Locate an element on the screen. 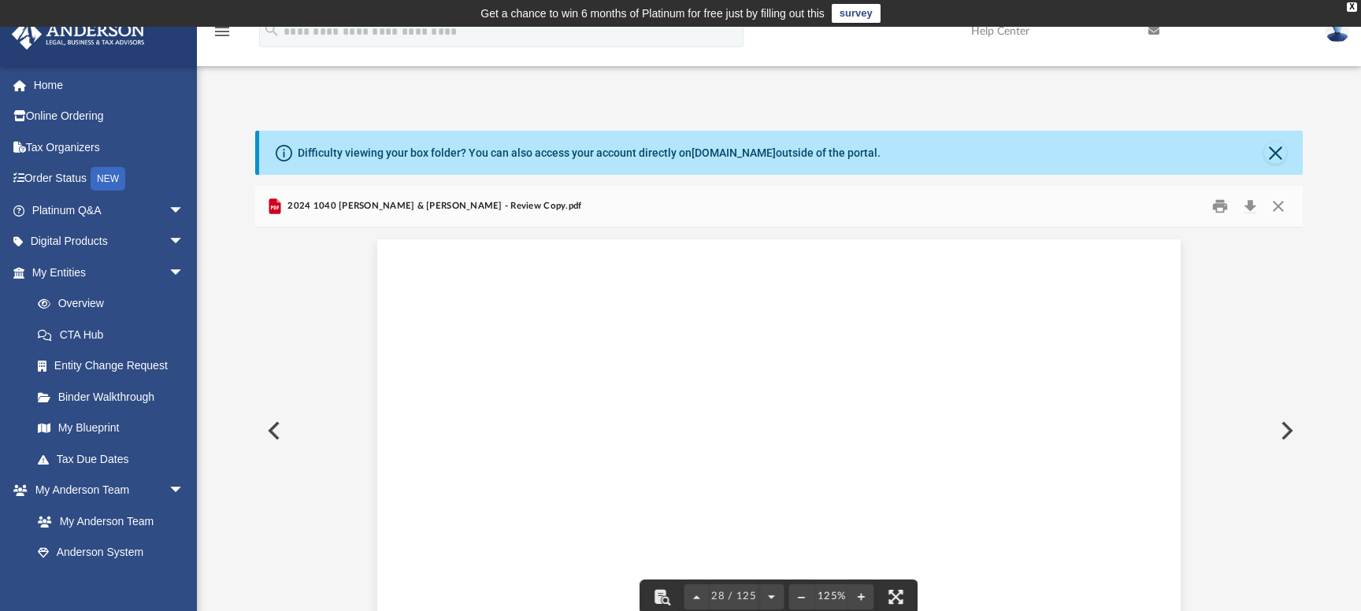 The height and width of the screenshot is (611, 1361). a: survey is located at coordinates (856, 13).